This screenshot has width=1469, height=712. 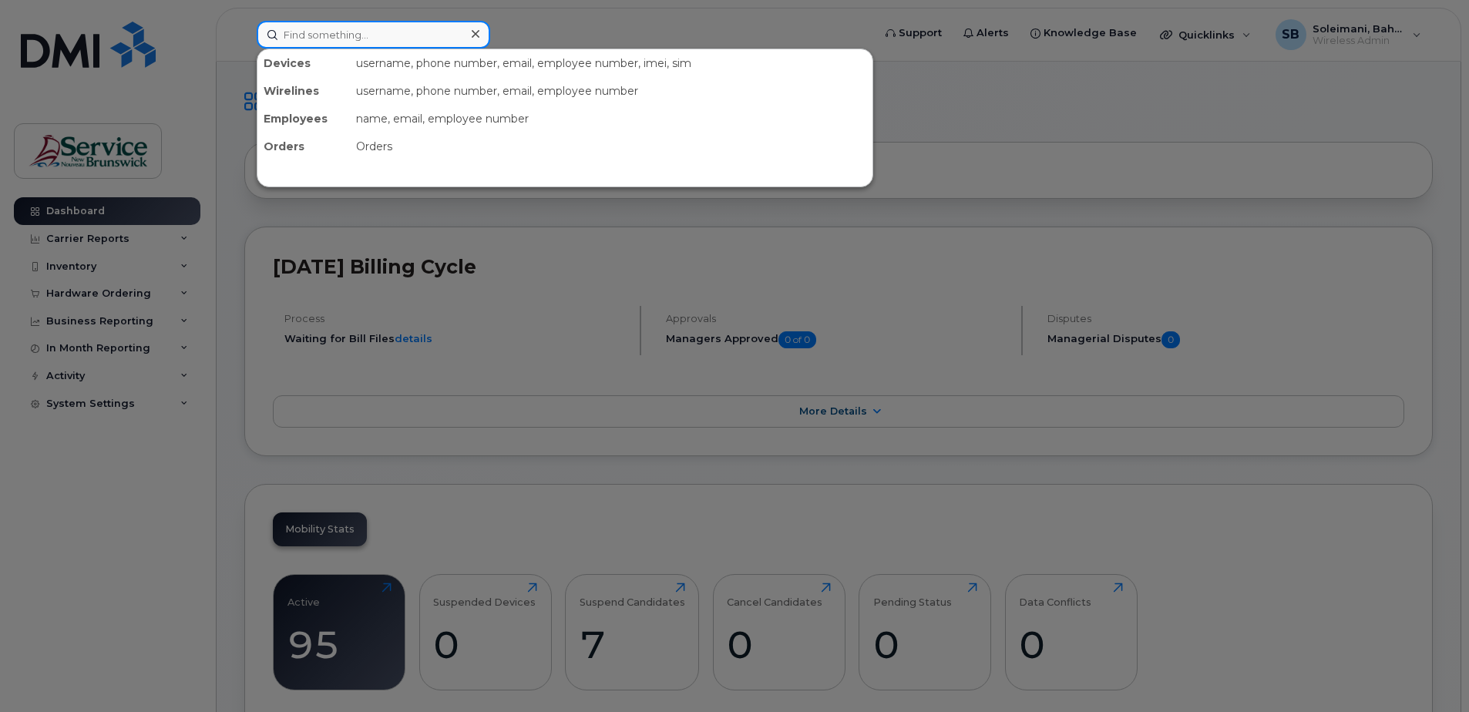 What do you see at coordinates (304, 119) in the screenshot?
I see `div: Employees` at bounding box center [304, 119].